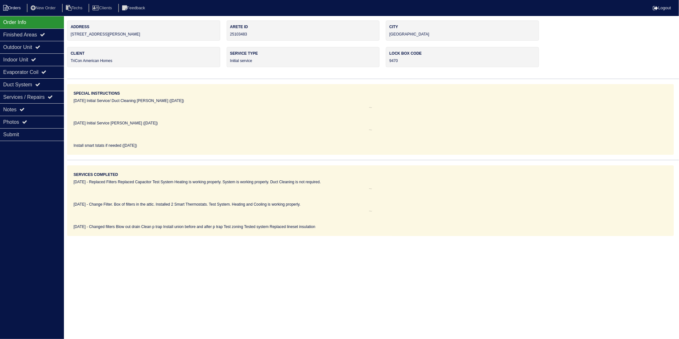 The height and width of the screenshot is (339, 679). Describe the element at coordinates (661, 8) in the screenshot. I see `a: Logout` at that location.